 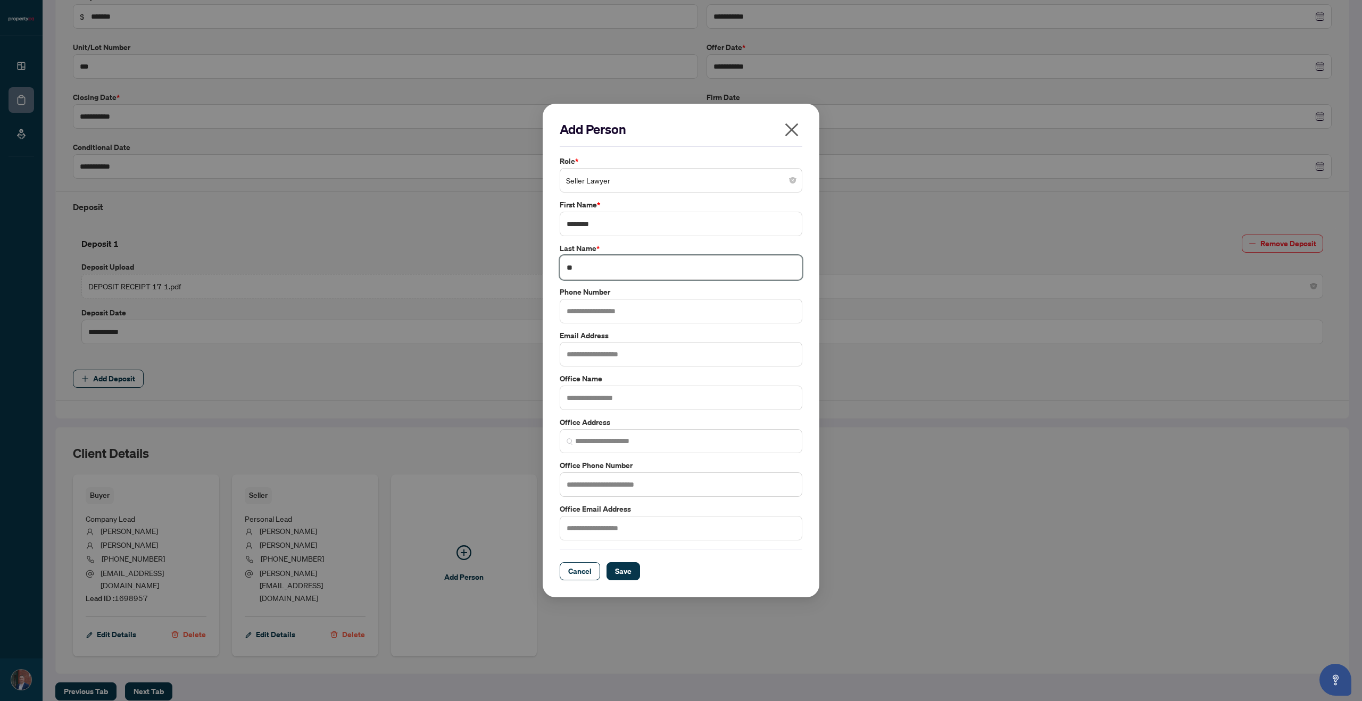 I want to click on h2: Add Person, so click(x=681, y=129).